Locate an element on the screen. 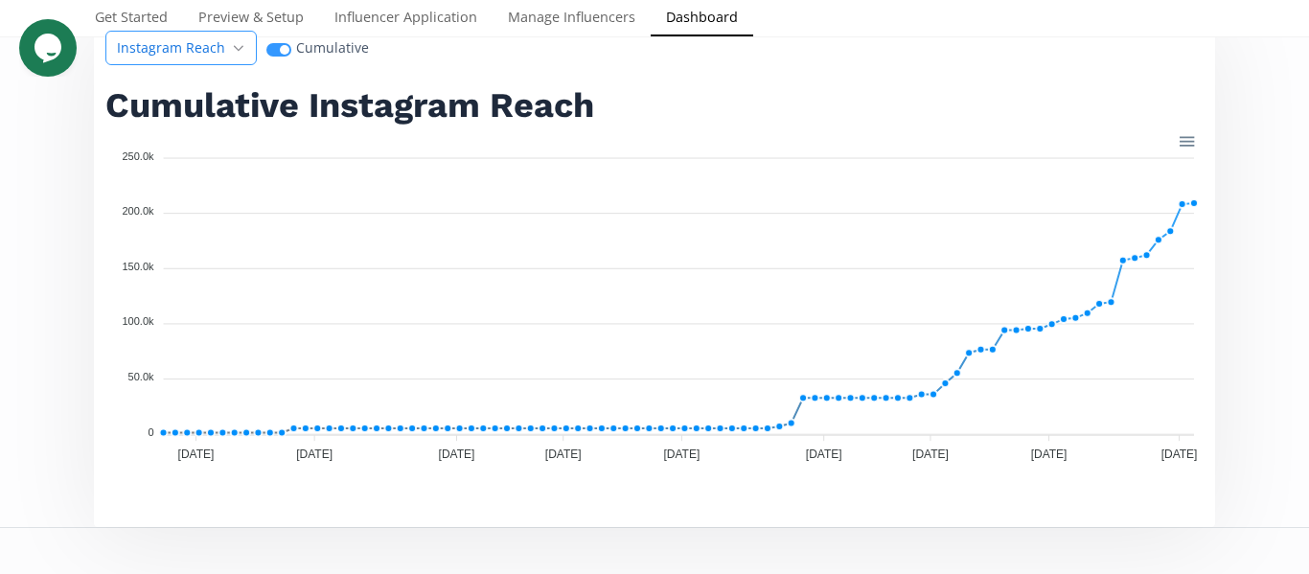 This screenshot has height=574, width=1309. tspan: 0 is located at coordinates (150, 432).